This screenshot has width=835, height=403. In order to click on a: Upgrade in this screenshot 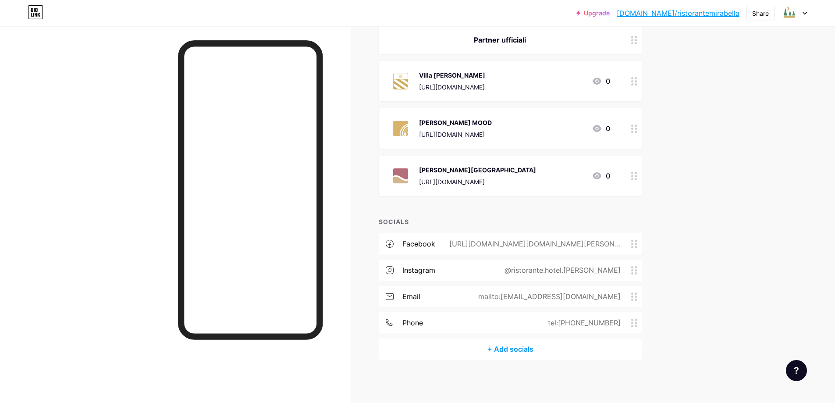, I will do `click(593, 13)`.